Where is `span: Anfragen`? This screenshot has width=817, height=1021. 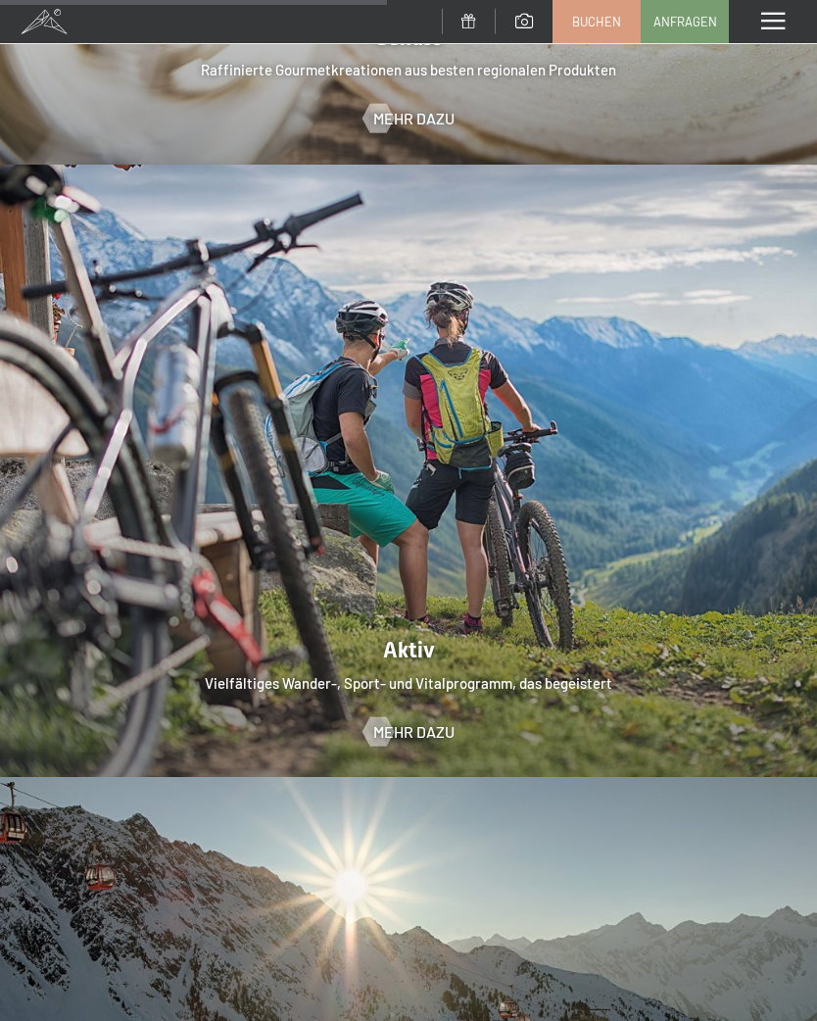
span: Anfragen is located at coordinates (685, 22).